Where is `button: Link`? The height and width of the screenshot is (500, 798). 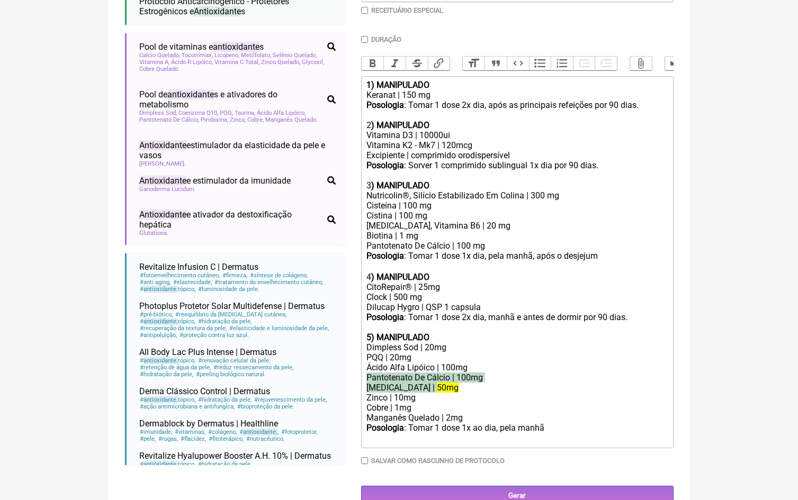 button: Link is located at coordinates (439, 64).